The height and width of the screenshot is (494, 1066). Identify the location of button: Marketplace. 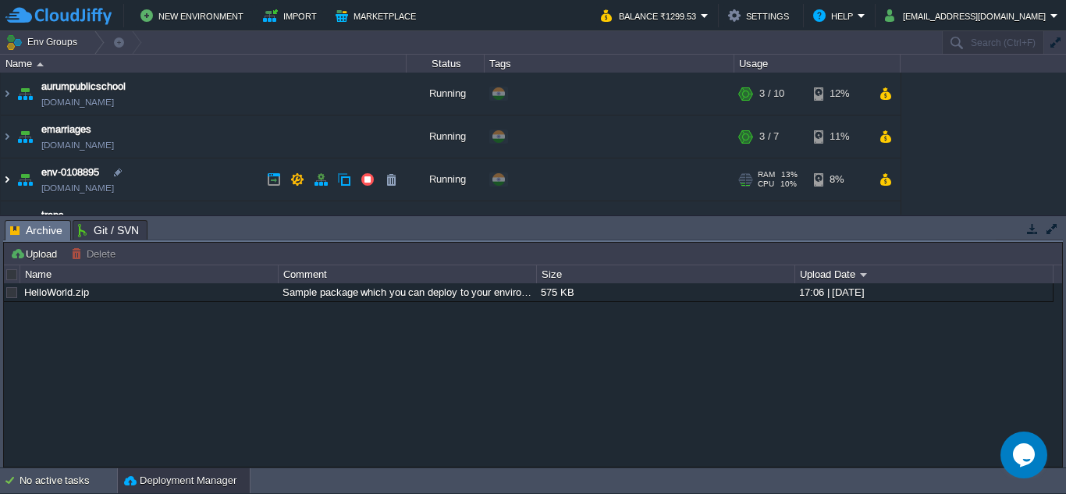
(378, 16).